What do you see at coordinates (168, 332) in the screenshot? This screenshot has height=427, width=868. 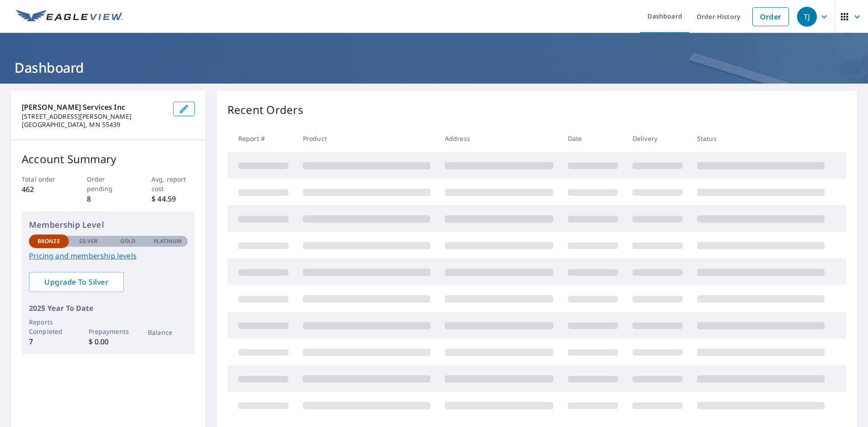 I see `p: Balance` at bounding box center [168, 332].